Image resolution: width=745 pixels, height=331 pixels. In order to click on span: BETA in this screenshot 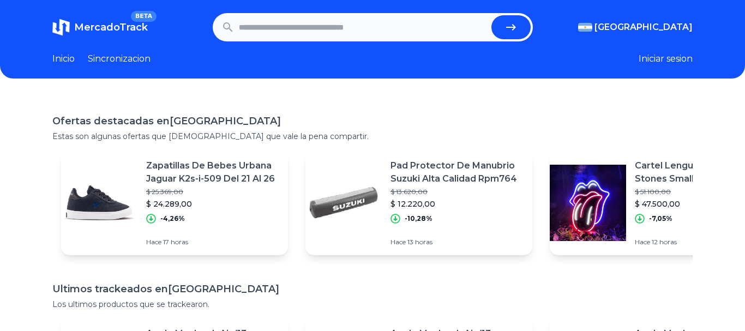, I will do `click(143, 16)`.